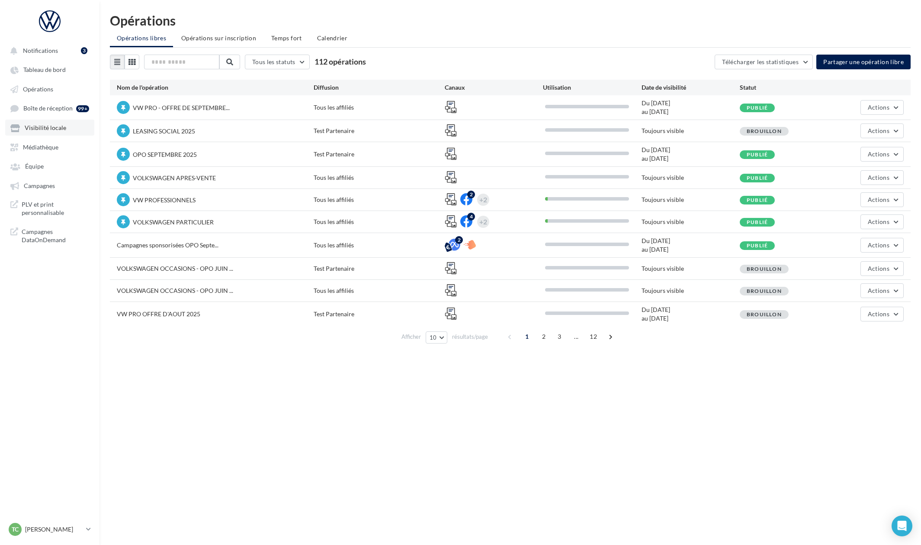 The height and width of the screenshot is (545, 921). Describe the element at coordinates (510, 20) in the screenshot. I see `div: Opérations` at that location.